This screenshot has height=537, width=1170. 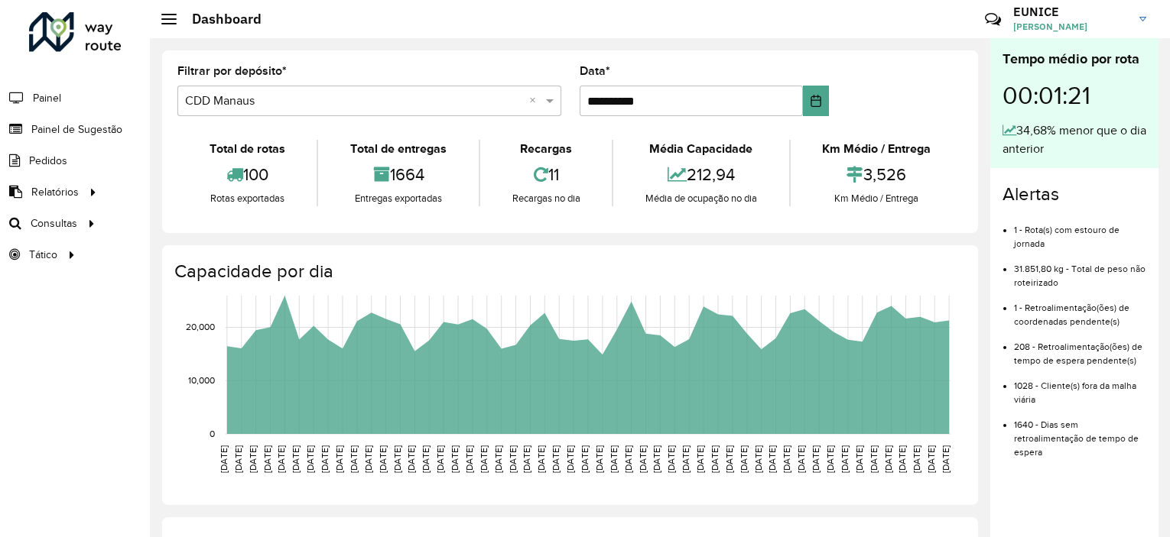 What do you see at coordinates (1079, 231) in the screenshot?
I see `li: 1 - Rota(s) com estouro de jornada` at bounding box center [1079, 231].